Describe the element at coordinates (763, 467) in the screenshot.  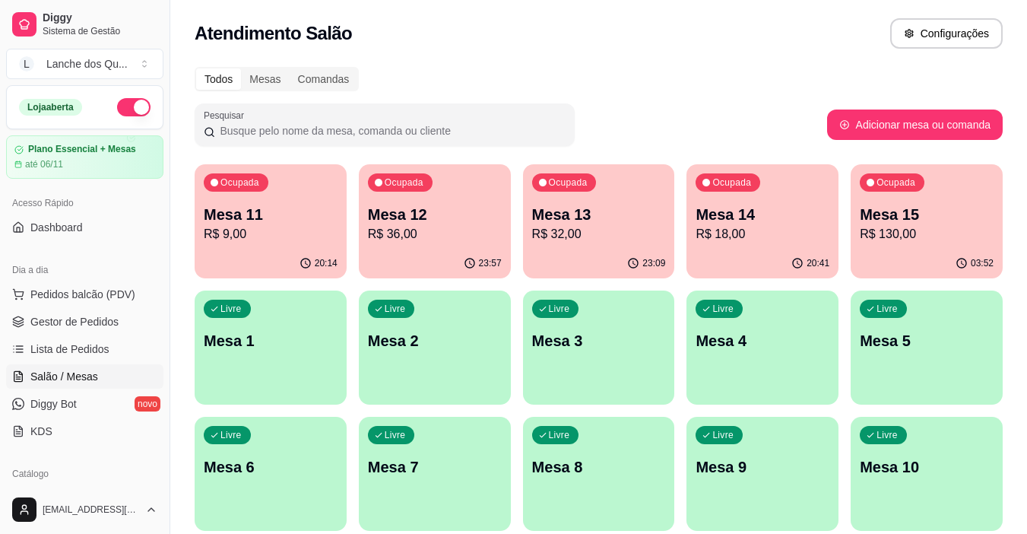
I see `p: Mesa 9` at that location.